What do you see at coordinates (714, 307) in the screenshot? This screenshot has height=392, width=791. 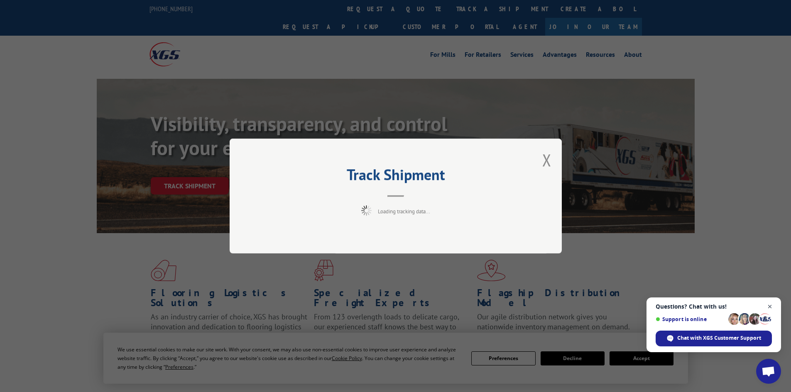 I see `span: Questions? Chat with us!` at bounding box center [714, 307].